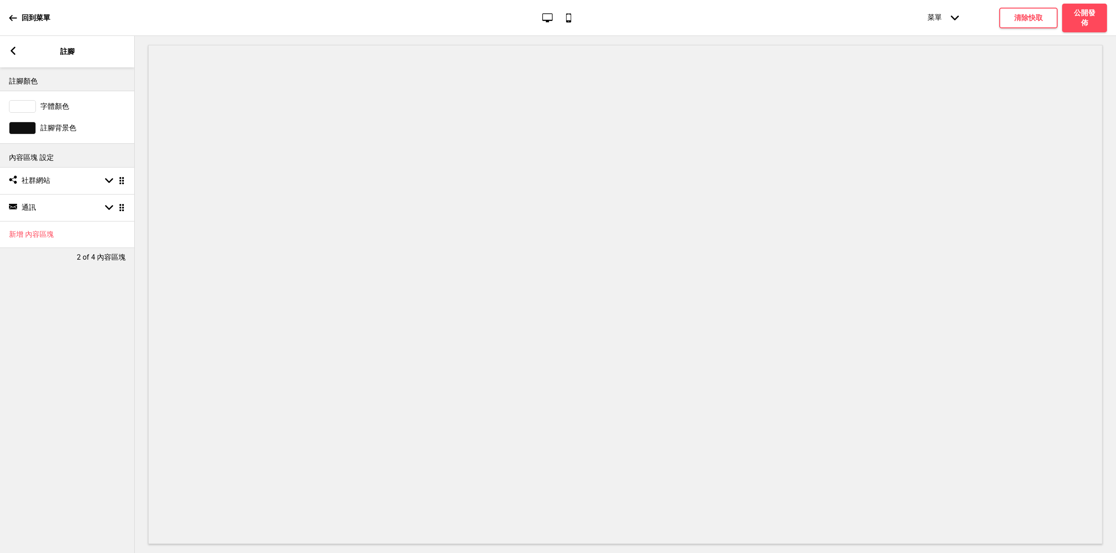 The image size is (1116, 553). What do you see at coordinates (29, 207) in the screenshot?
I see `h4: 通訊` at bounding box center [29, 207].